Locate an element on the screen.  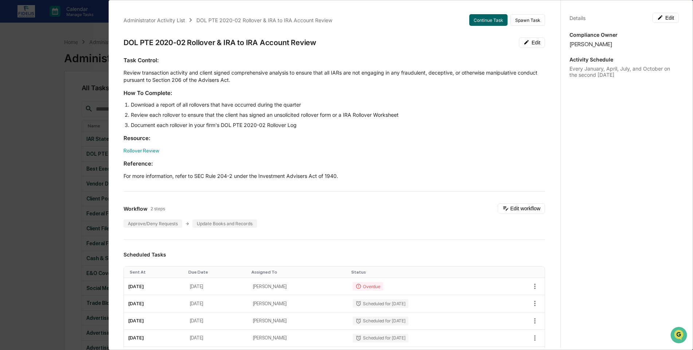
div: Administrator Activity List is located at coordinates (154, 20).